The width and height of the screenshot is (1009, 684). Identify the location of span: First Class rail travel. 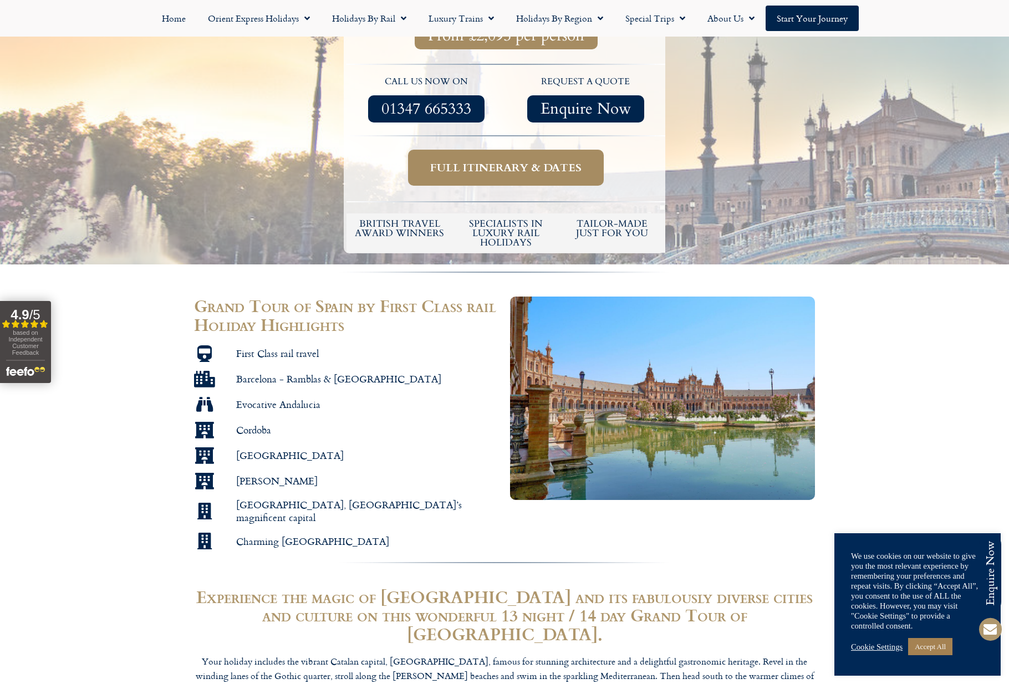
(276, 353).